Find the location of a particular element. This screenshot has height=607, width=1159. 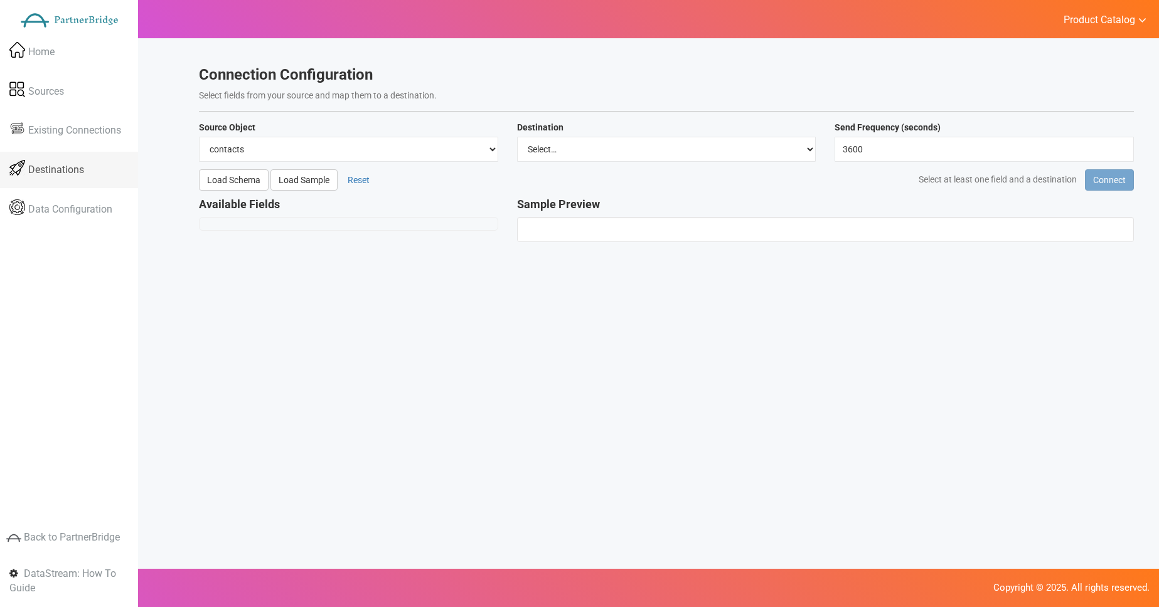

h4: Sample Preview is located at coordinates (825, 205).